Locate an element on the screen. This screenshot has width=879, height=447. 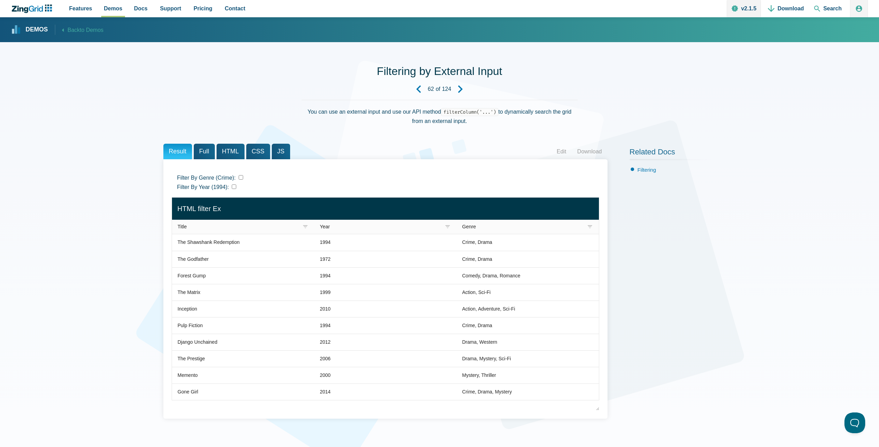
div: Gone Girl is located at coordinates (188, 392).